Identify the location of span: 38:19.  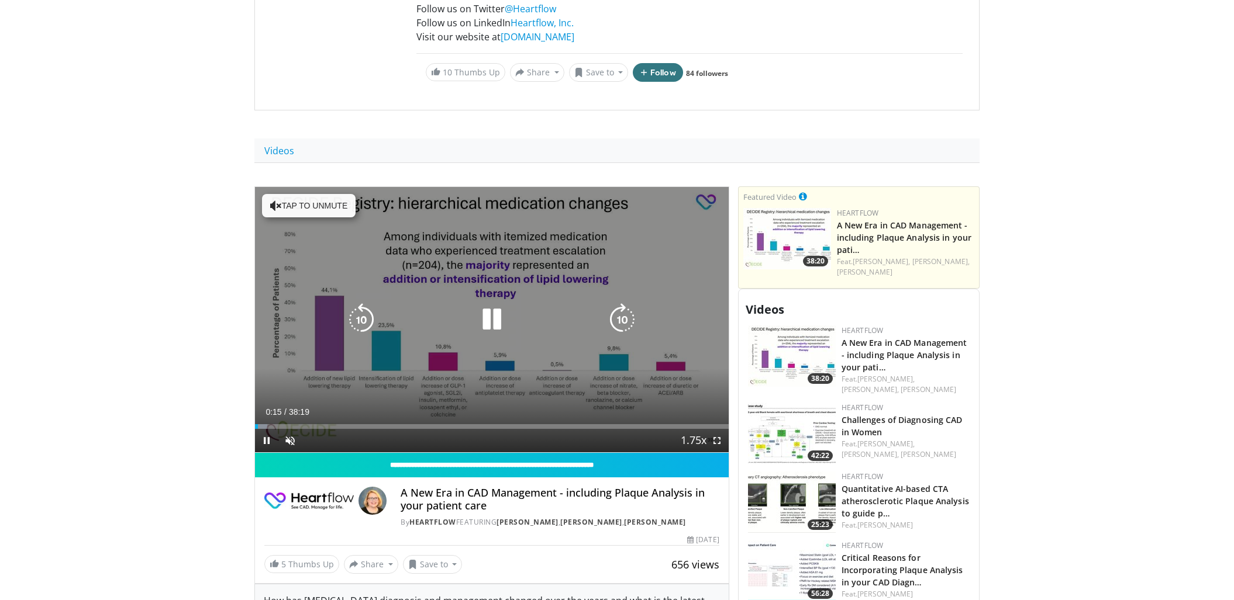
(299, 412).